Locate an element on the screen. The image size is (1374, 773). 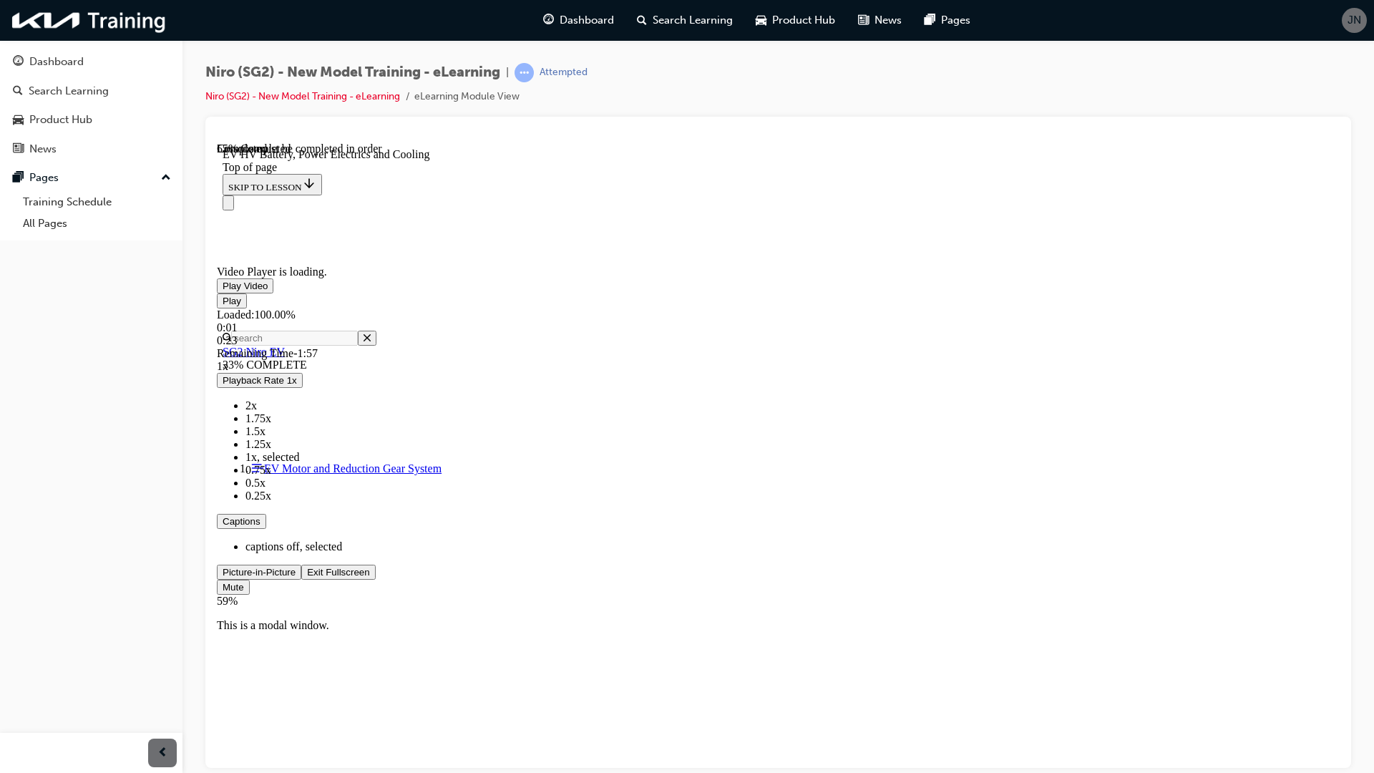
span: JN is located at coordinates (1354, 20).